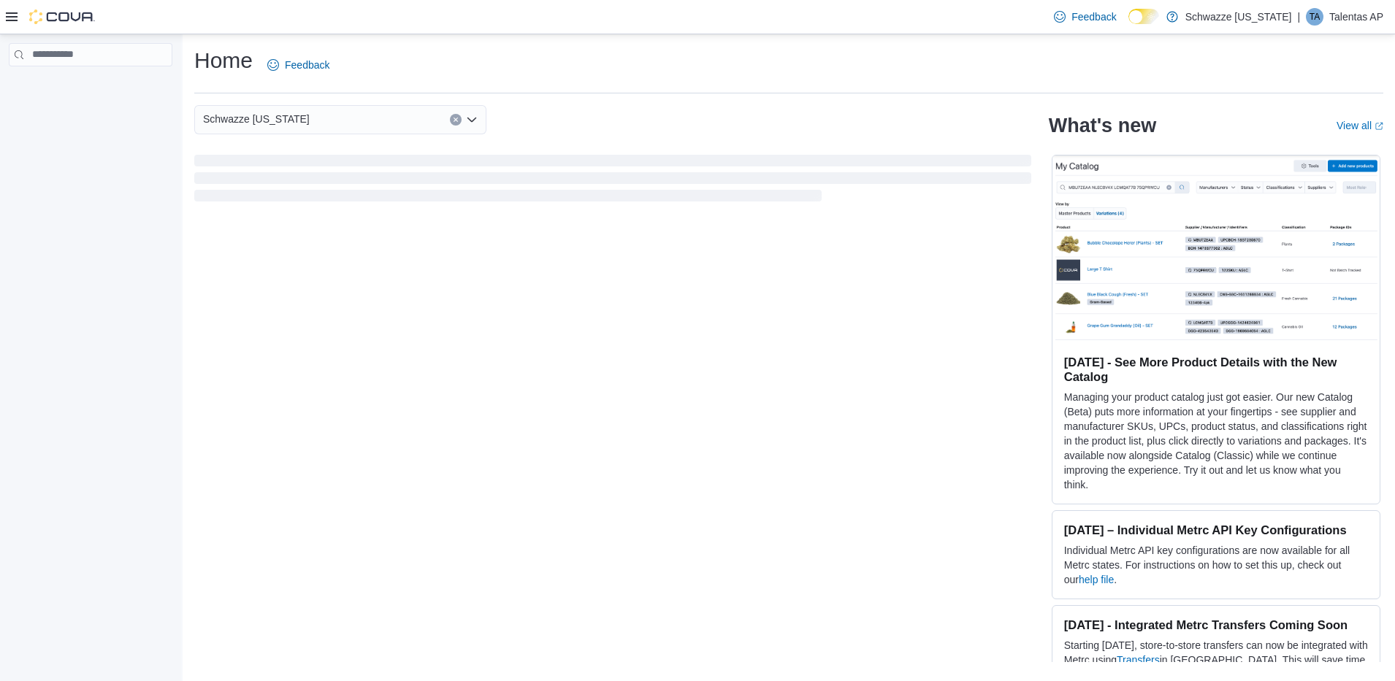  Describe the element at coordinates (1128, 24) in the screenshot. I see `span: Dark Mode` at that location.